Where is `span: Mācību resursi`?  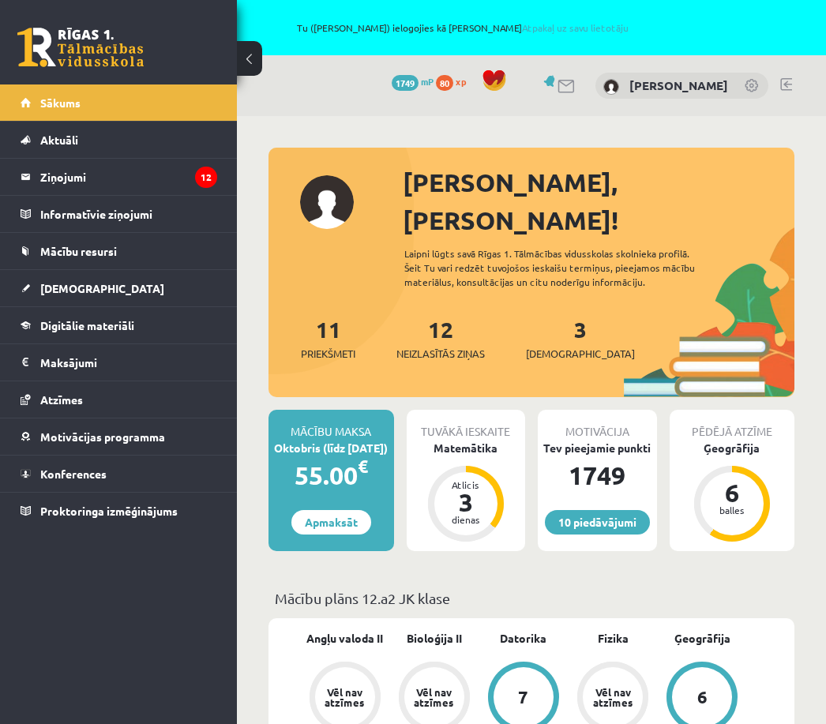 span: Mācību resursi is located at coordinates (78, 251).